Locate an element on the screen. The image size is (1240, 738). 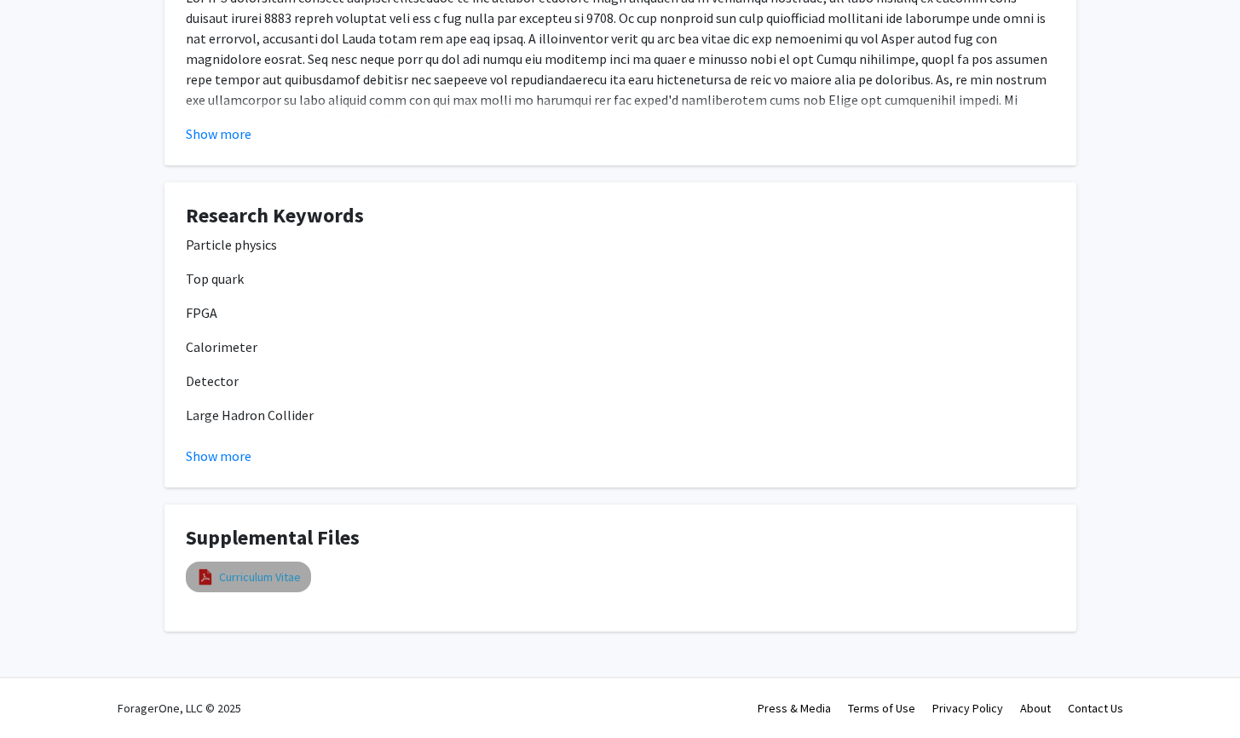
a: Terms of Use is located at coordinates (881, 708).